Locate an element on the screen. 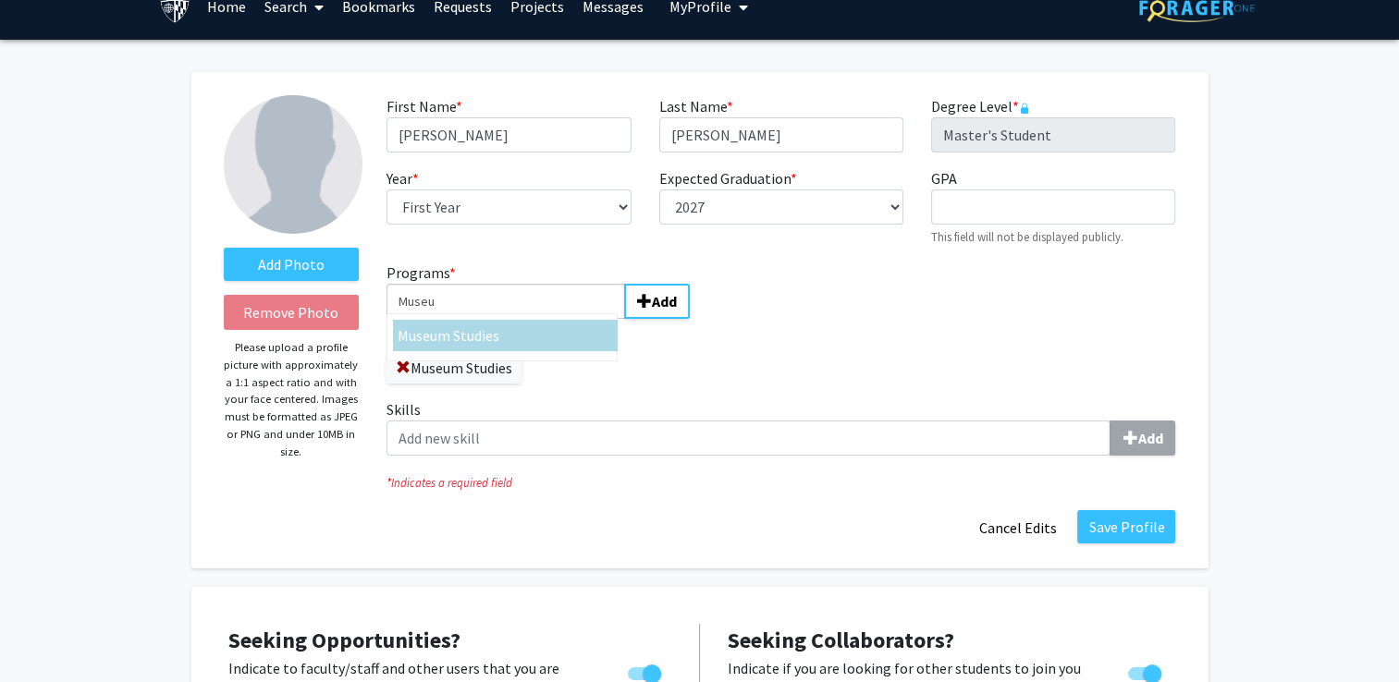 The height and width of the screenshot is (682, 1399). span: Seeking Opportunities? is located at coordinates (344, 640).